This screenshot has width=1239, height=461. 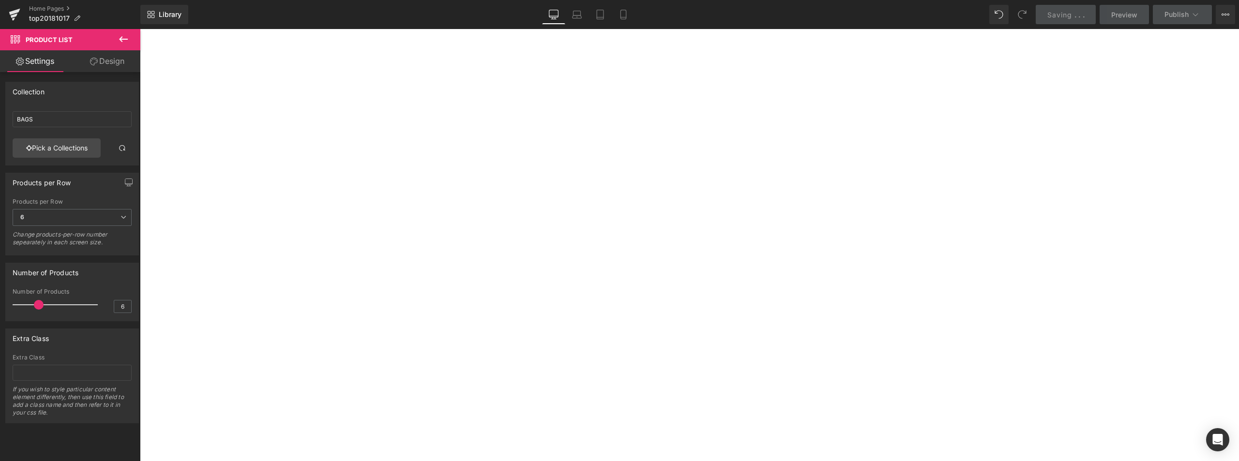 What do you see at coordinates (577, 15) in the screenshot?
I see `a: Laptop` at bounding box center [577, 15].